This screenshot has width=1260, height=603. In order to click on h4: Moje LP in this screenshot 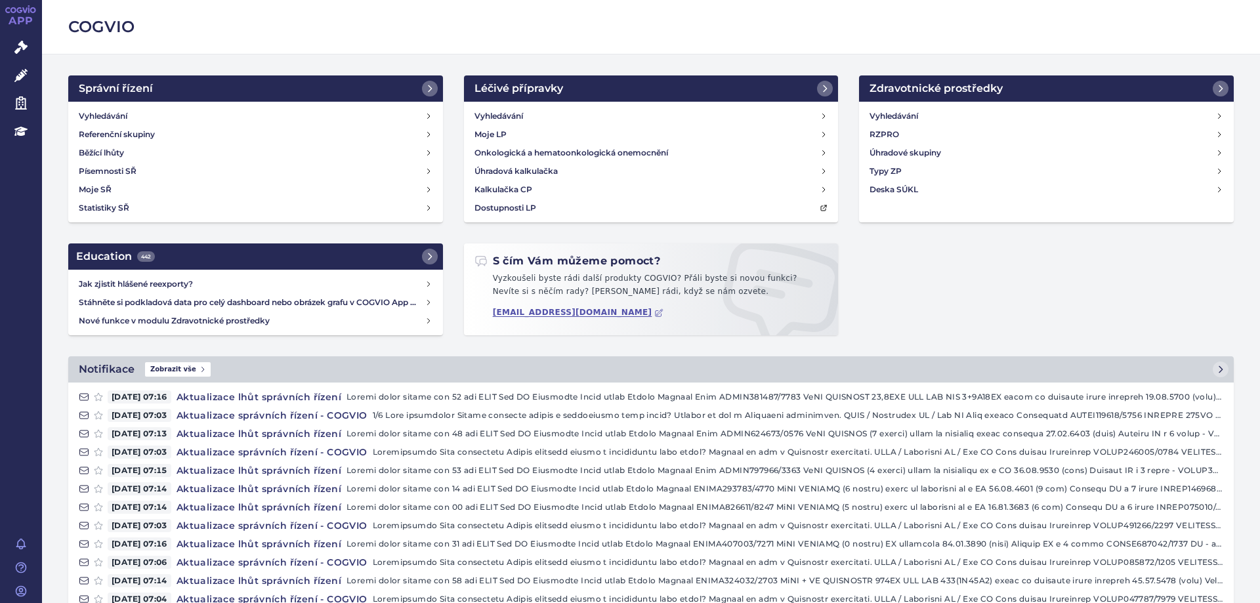, I will do `click(490, 134)`.